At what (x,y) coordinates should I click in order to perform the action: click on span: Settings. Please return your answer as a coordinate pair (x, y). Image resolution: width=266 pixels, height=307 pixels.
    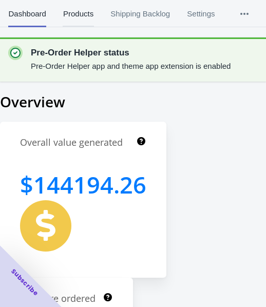
    Looking at the image, I should click on (201, 14).